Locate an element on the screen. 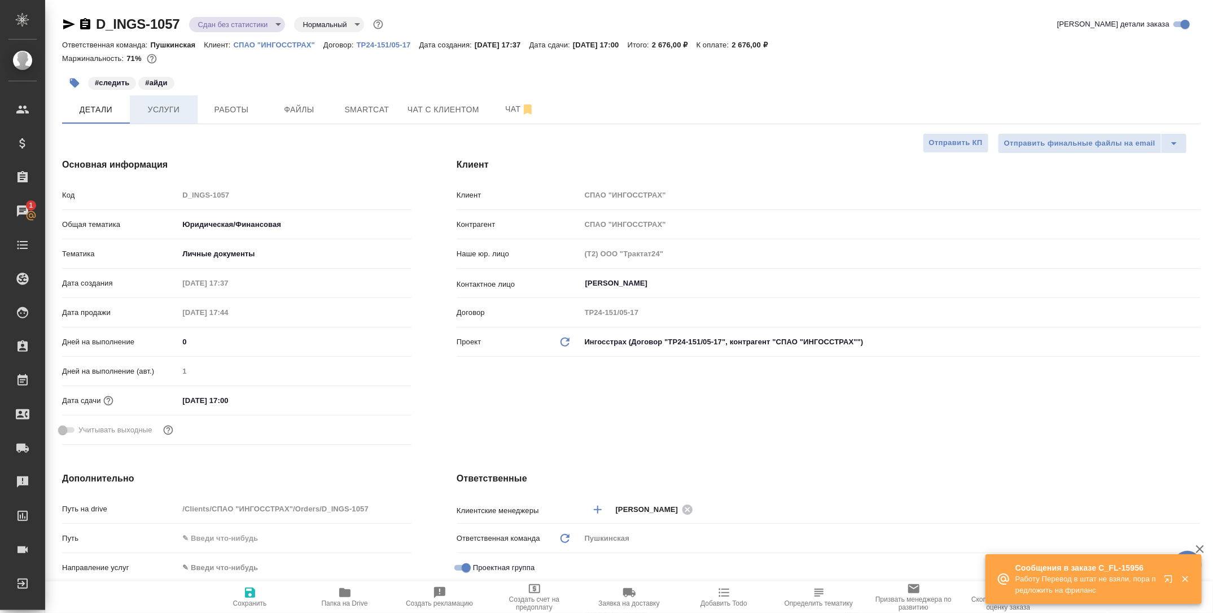 The width and height of the screenshot is (1213, 613). p: Работу Перевод в штат не взяли, пора предложить на фриланс is located at coordinates (1086, 585).